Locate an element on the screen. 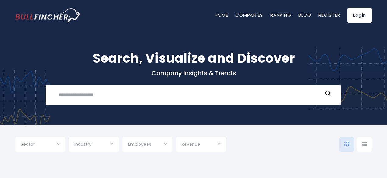 This screenshot has width=387, height=178. a: Blog is located at coordinates (305, 15).